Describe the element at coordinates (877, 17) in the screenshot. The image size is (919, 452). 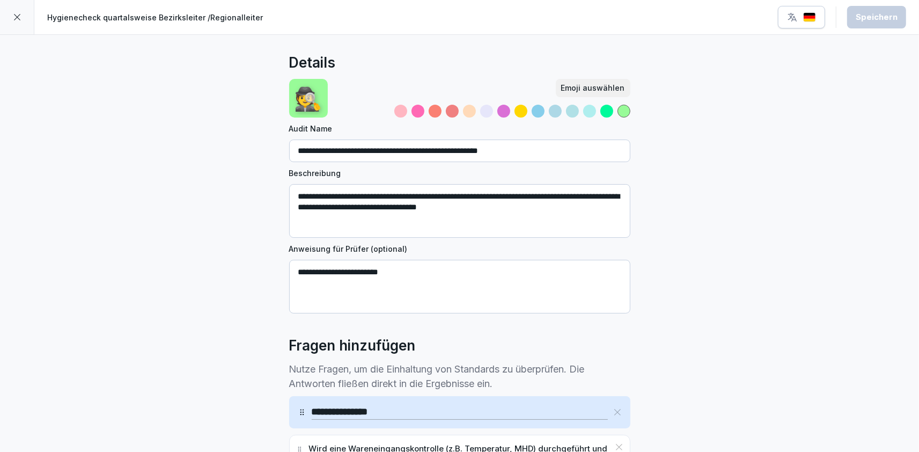
I see `button: Speichern` at that location.